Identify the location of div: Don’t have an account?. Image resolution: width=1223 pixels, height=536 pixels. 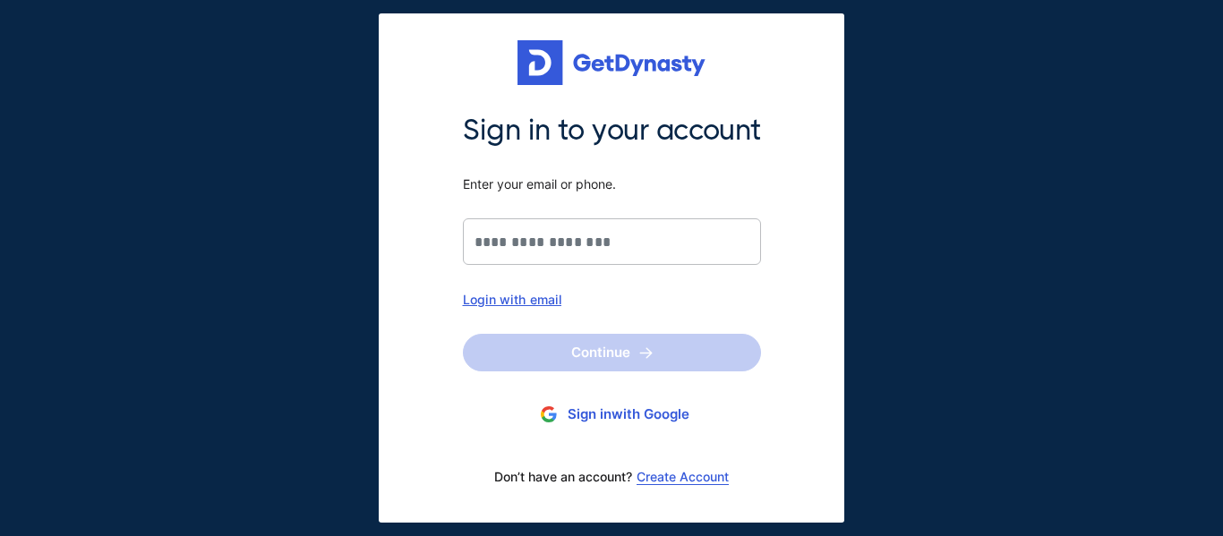
(611, 477).